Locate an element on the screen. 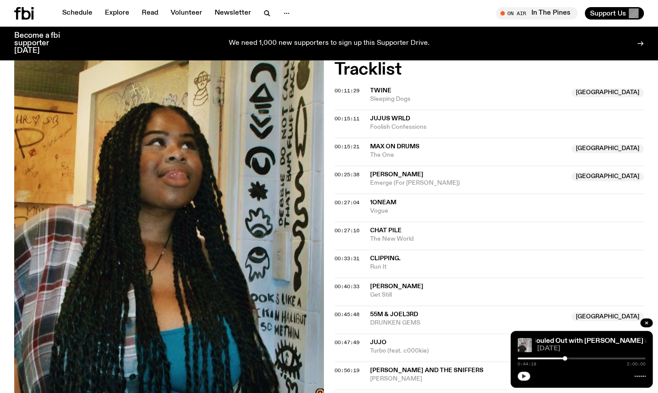 This screenshot has width=658, height=393. span: DRUNKEN GEMS is located at coordinates (469, 323).